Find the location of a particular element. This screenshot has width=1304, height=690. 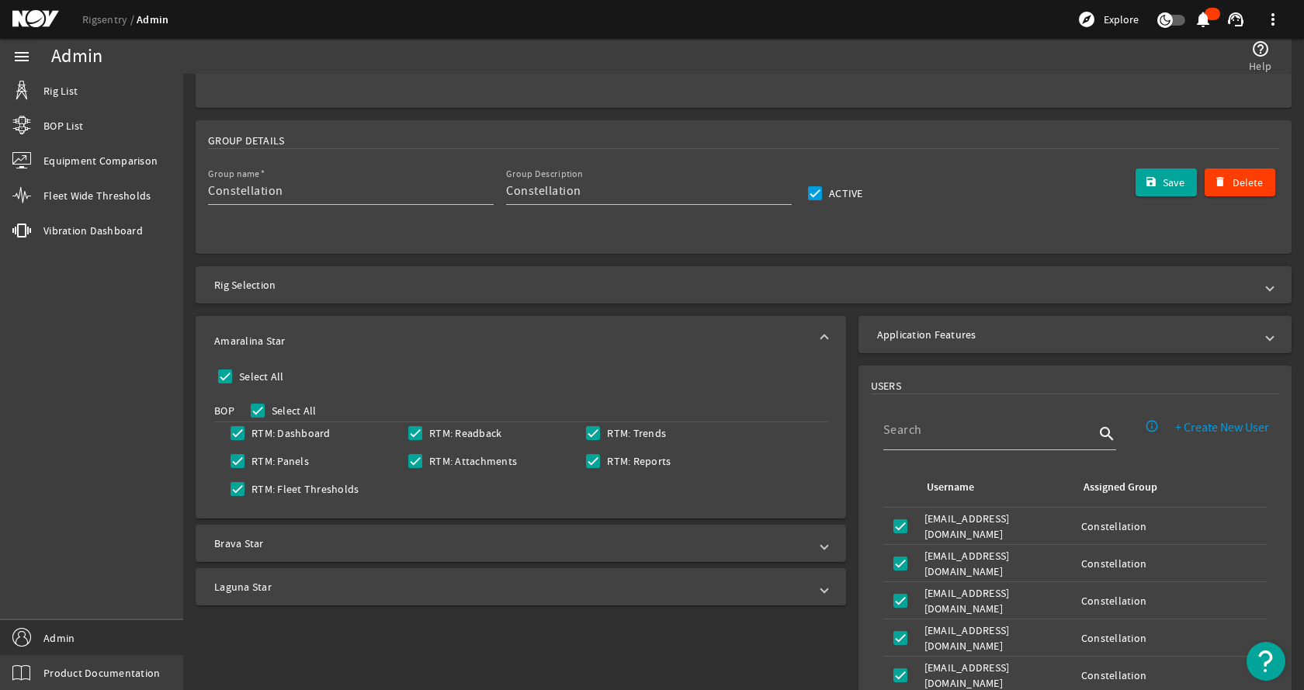

mat-expansion-panel-header: Amaralina Star is located at coordinates (521, 341).